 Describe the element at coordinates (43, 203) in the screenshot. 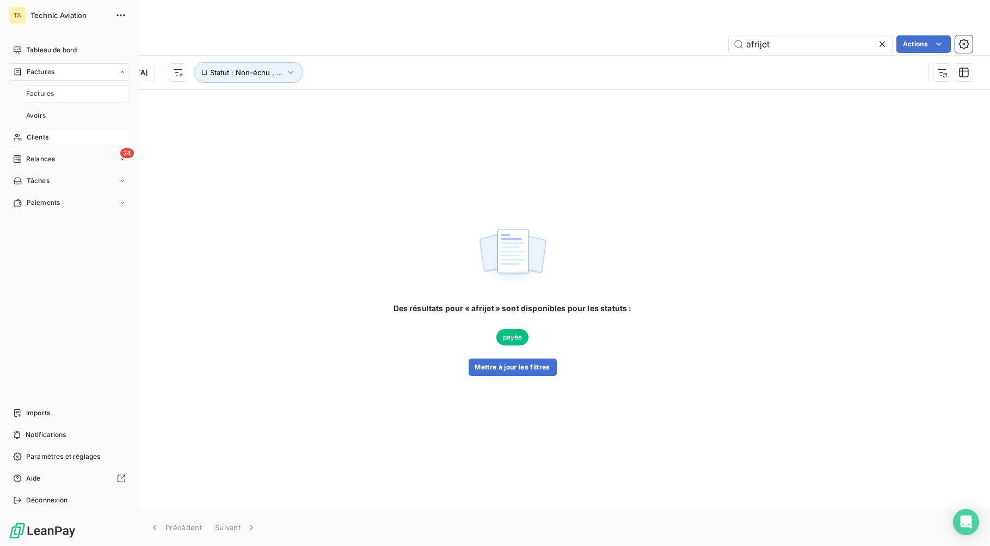

I see `span: Paiements` at that location.